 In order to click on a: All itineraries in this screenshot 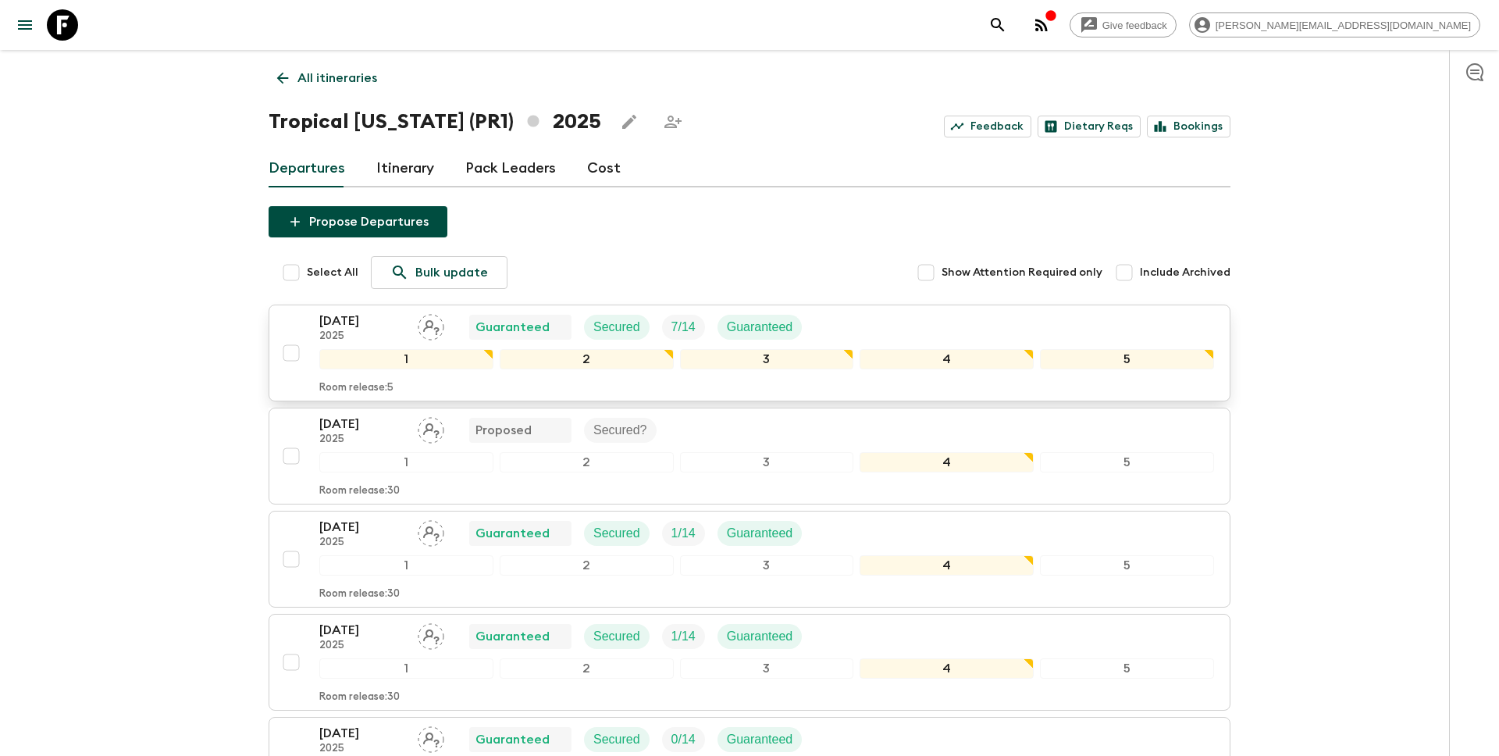, I will do `click(327, 78)`.